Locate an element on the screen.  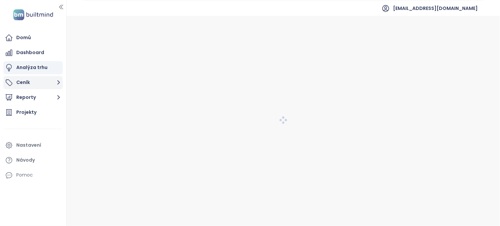
div: Dashboard is located at coordinates (30, 52).